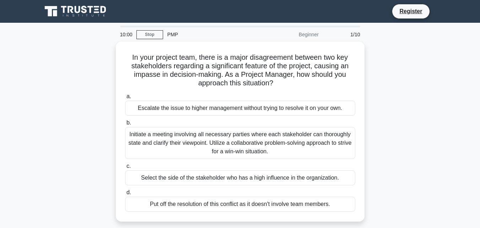 Image resolution: width=480 pixels, height=228 pixels. I want to click on div: Select the side of the stakeholder who has a high influence in the organization., so click(240, 178).